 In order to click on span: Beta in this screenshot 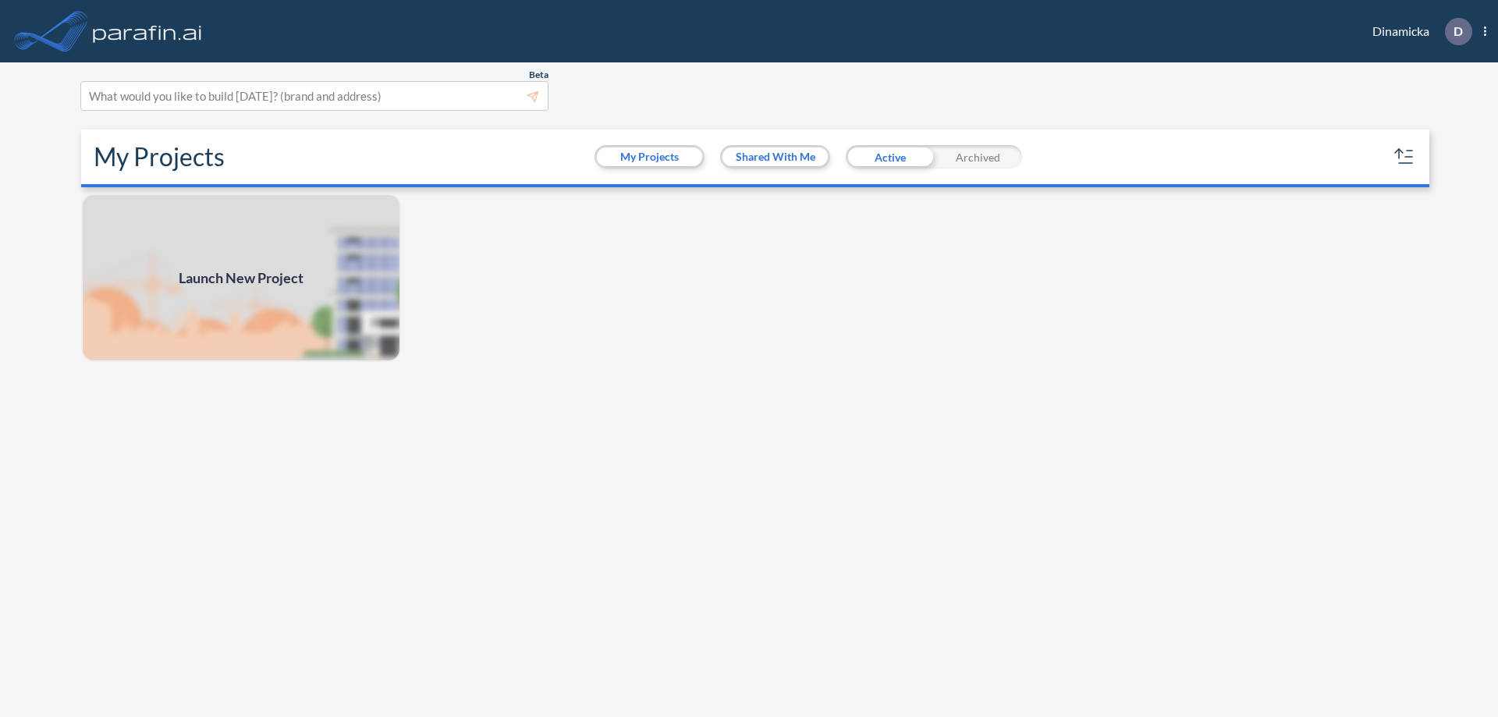, I will do `click(538, 75)`.